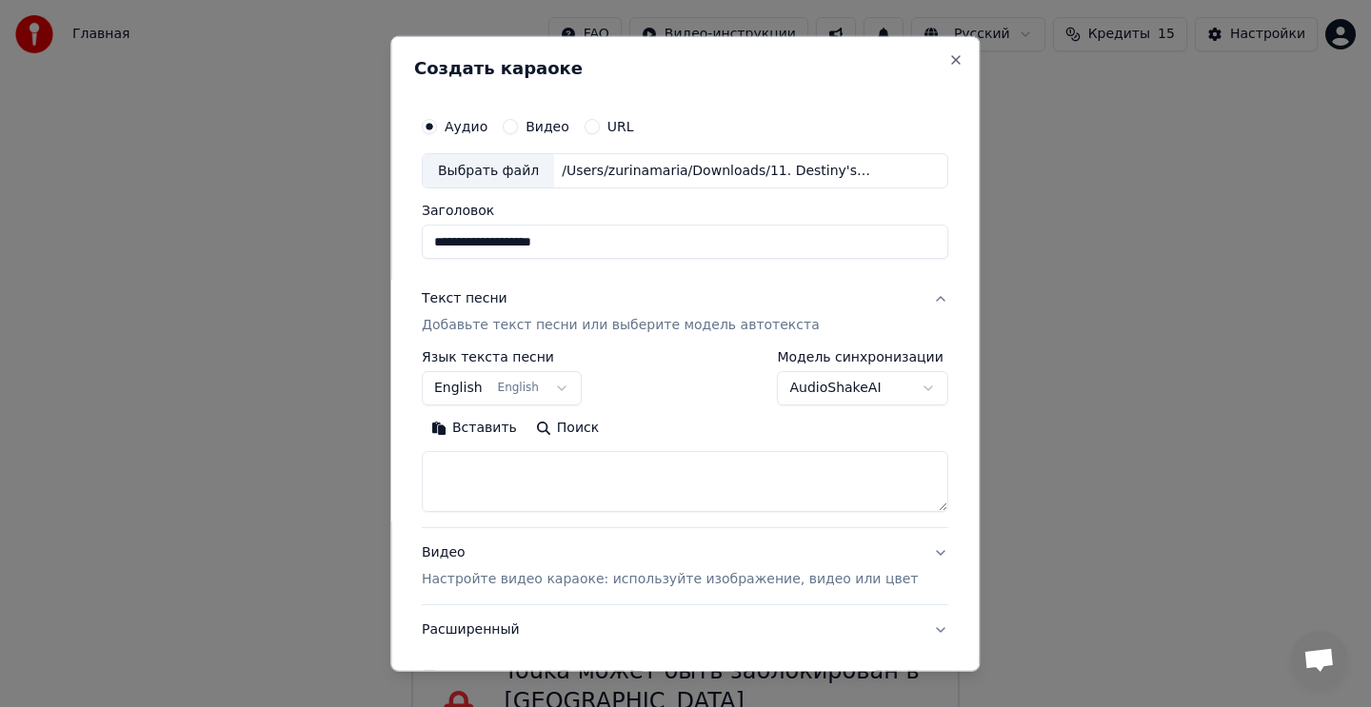  I want to click on button: Поиск, so click(567, 428).